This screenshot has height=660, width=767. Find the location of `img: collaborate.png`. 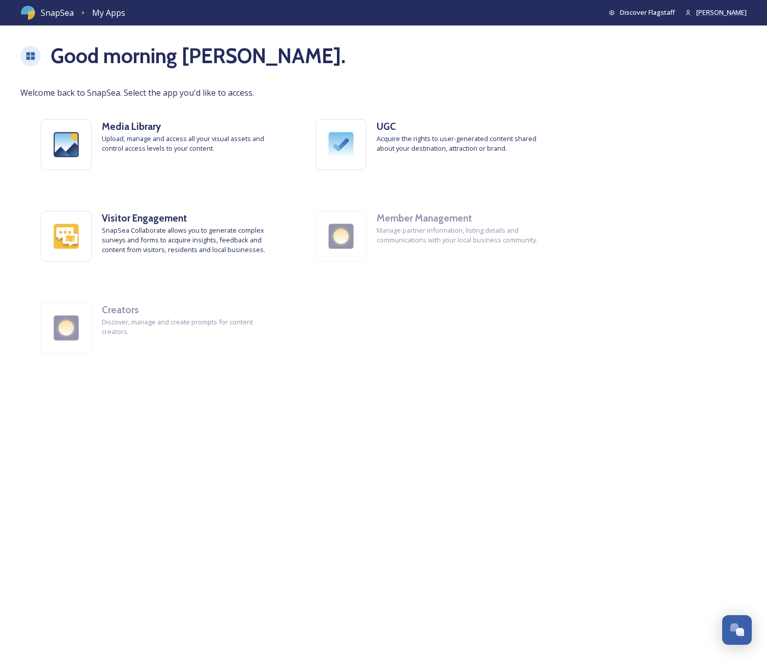

img: collaborate.png is located at coordinates (66, 236).